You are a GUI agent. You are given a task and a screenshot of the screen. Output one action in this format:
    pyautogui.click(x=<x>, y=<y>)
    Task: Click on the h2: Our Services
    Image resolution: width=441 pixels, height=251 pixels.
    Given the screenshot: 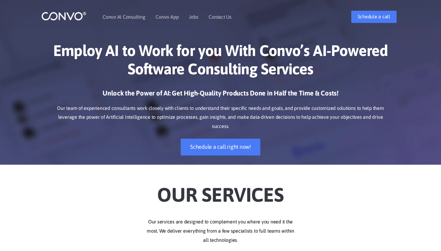 What is the action you would take?
    pyautogui.click(x=220, y=191)
    